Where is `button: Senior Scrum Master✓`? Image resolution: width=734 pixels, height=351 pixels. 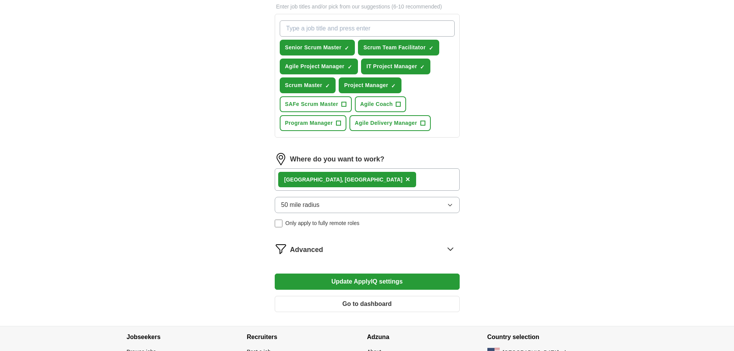
button: Senior Scrum Master✓ is located at coordinates (317, 47).